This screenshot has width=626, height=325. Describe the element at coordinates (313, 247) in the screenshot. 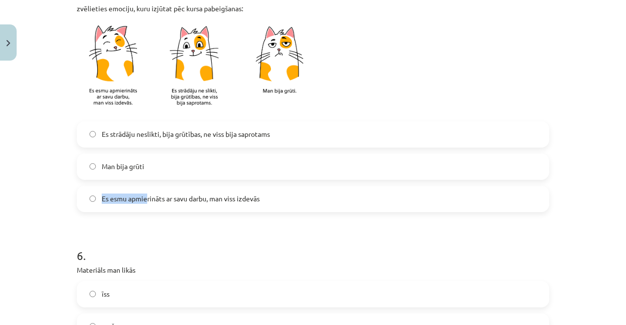

I see `h1: 6 .` at that location.